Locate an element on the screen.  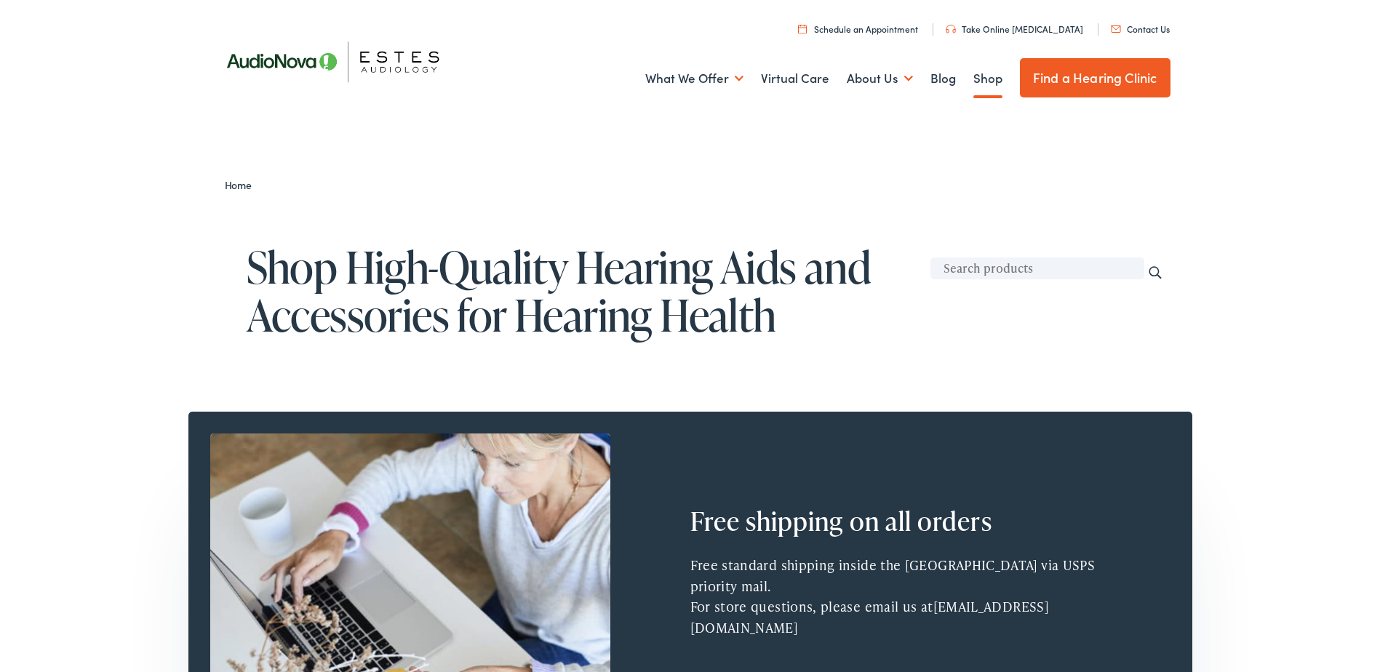
input: Search is located at coordinates (1155, 273).